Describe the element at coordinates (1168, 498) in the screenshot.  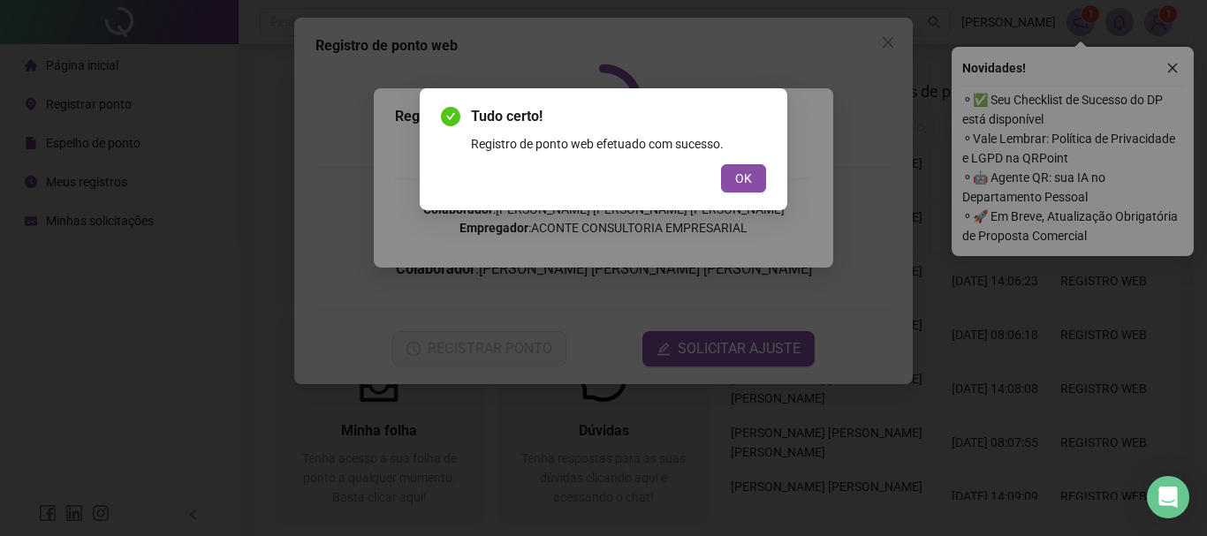
I see `div: Open Intercom Messenger` at that location.